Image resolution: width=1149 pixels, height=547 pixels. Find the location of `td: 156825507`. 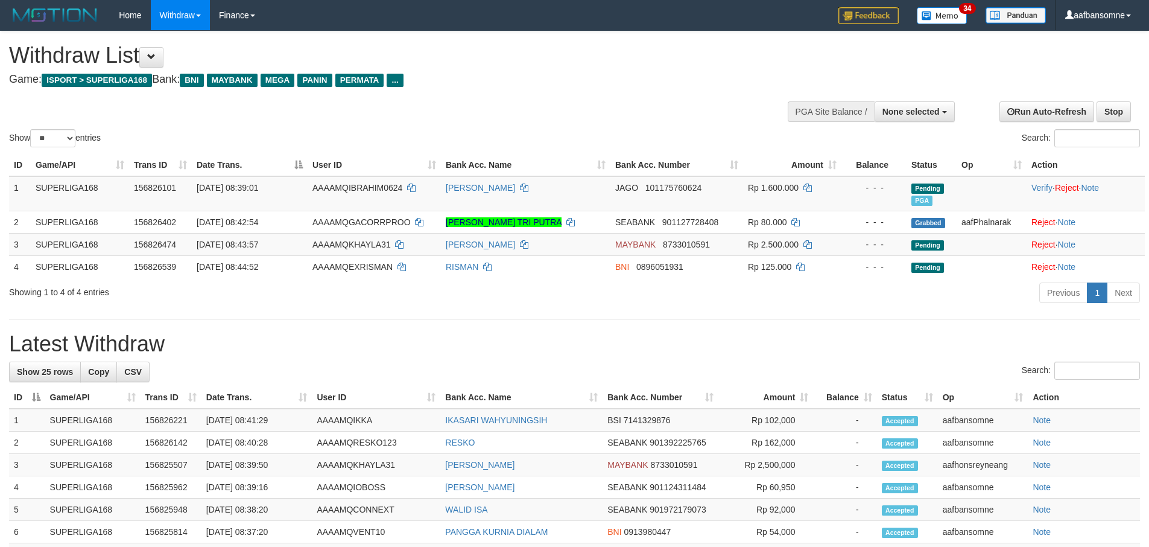

td: 156825507 is located at coordinates (171, 465).